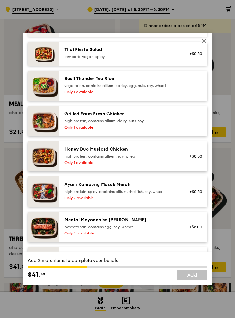 The width and height of the screenshot is (235, 318). I want to click on img: daily_normal_Ayam_Kampung_Masak_Merah_Horizontal_.jpg, so click(44, 192).